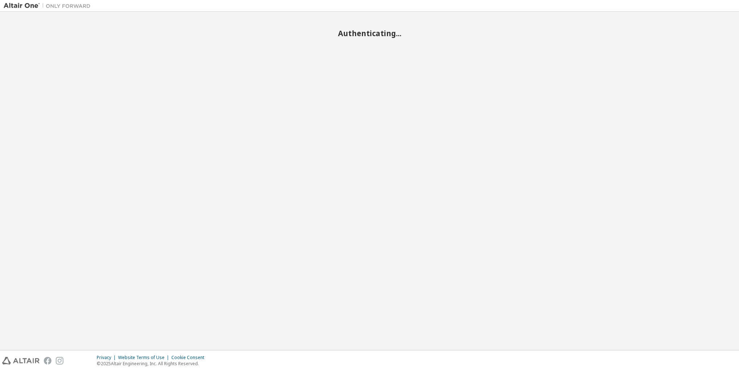 The image size is (739, 371). I want to click on p: © 2025 Altair Engineering, Inc. All Rights Reserved., so click(152, 364).